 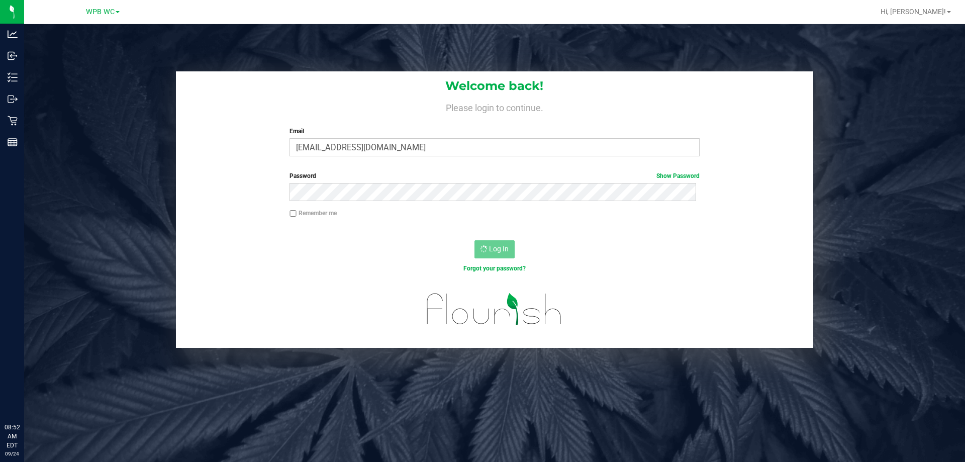 What do you see at coordinates (678, 176) in the screenshot?
I see `a: Show Password` at bounding box center [678, 176].